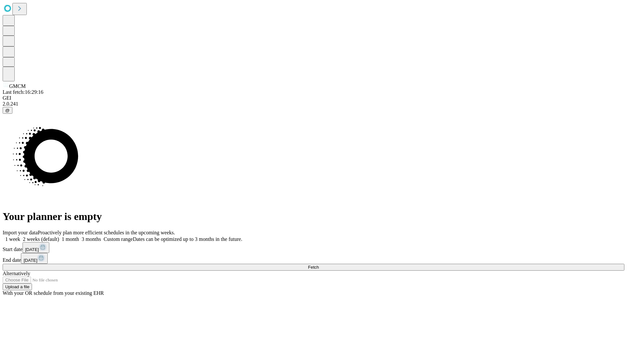 The width and height of the screenshot is (627, 353). What do you see at coordinates (187, 239) in the screenshot?
I see `span: Dates can be optimized up to 3 months in the future.` at bounding box center [187, 239].